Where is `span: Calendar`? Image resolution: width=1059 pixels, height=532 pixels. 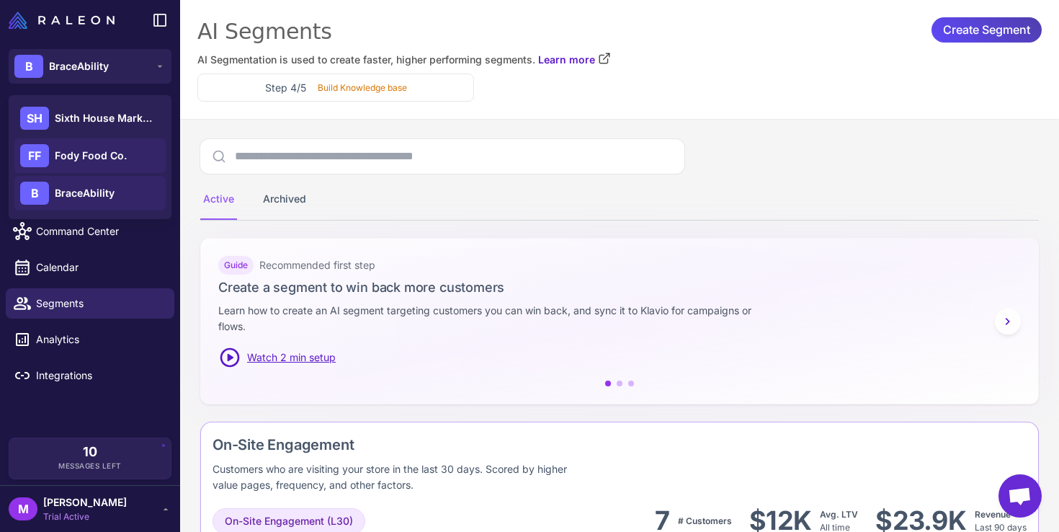
span: Calendar is located at coordinates (99, 267).